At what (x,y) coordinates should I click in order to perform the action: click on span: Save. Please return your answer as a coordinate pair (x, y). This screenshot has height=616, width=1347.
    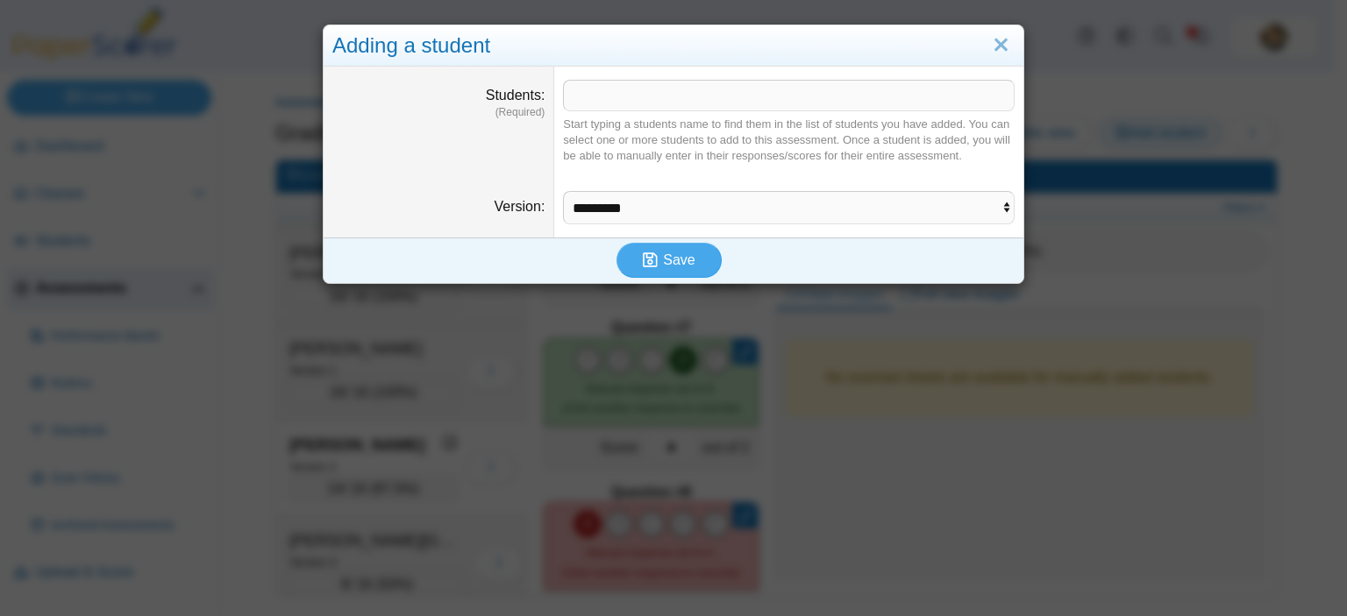
    Looking at the image, I should click on (679, 260).